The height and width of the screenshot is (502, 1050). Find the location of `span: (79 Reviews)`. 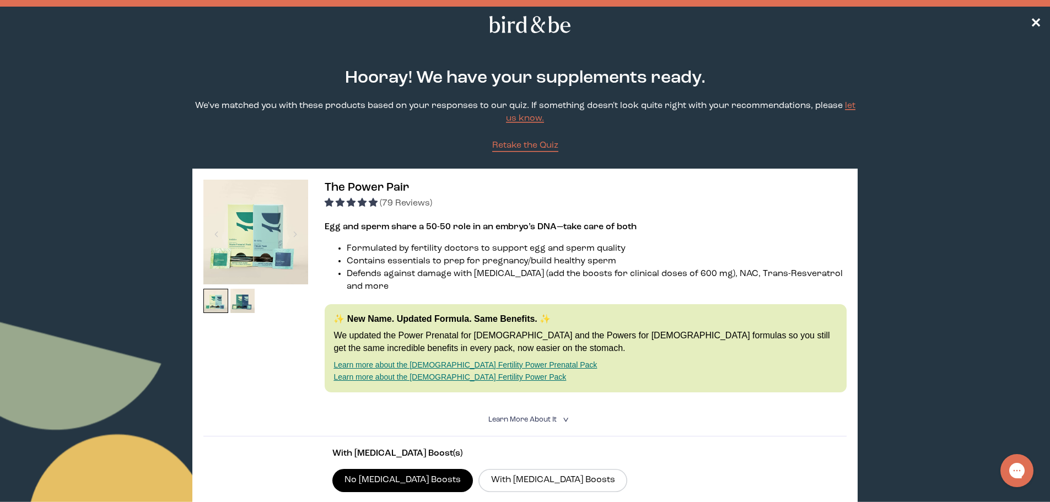

span: (79 Reviews) is located at coordinates (406, 203).